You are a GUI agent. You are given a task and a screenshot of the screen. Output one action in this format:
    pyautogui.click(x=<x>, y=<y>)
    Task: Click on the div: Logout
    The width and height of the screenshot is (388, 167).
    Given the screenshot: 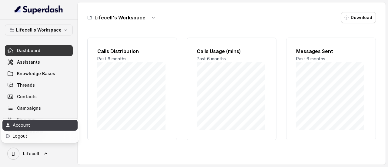 What is the action you would take?
    pyautogui.click(x=38, y=136)
    